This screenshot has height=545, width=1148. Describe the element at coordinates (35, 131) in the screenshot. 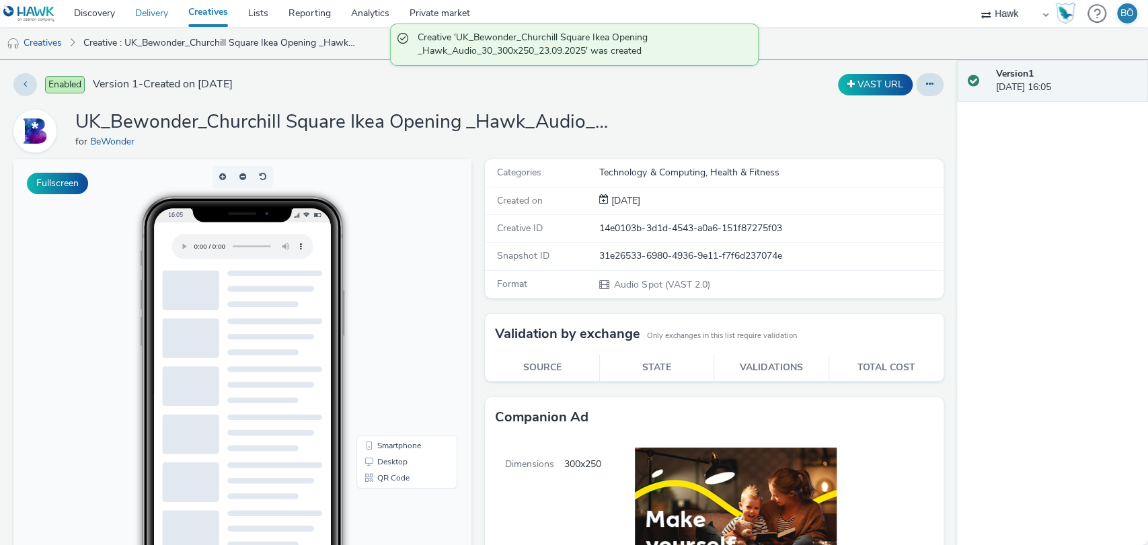

I see `img: BeWonder` at that location.